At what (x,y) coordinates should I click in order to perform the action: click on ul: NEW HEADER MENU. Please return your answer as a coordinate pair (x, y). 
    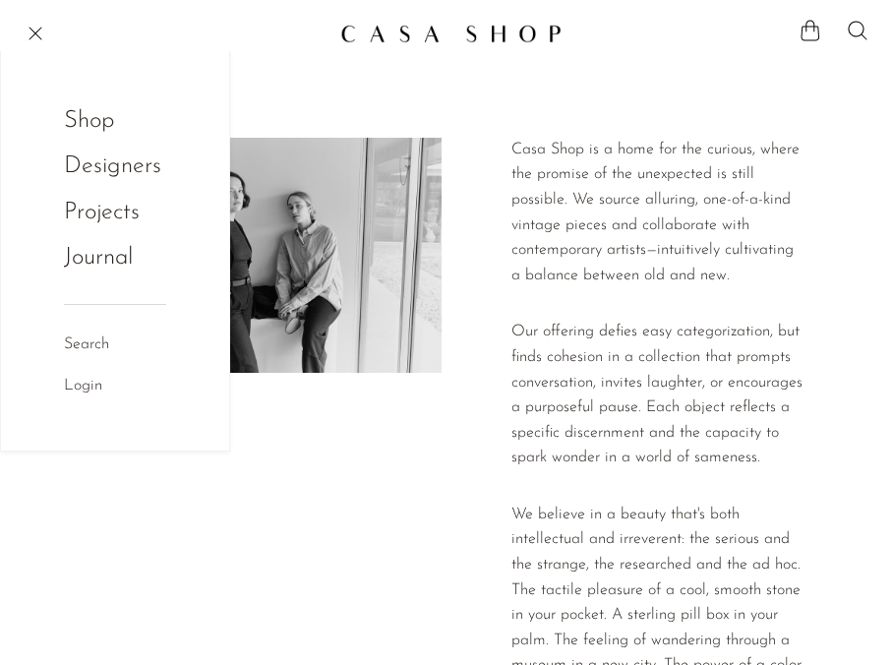
    Looking at the image, I should click on (115, 190).